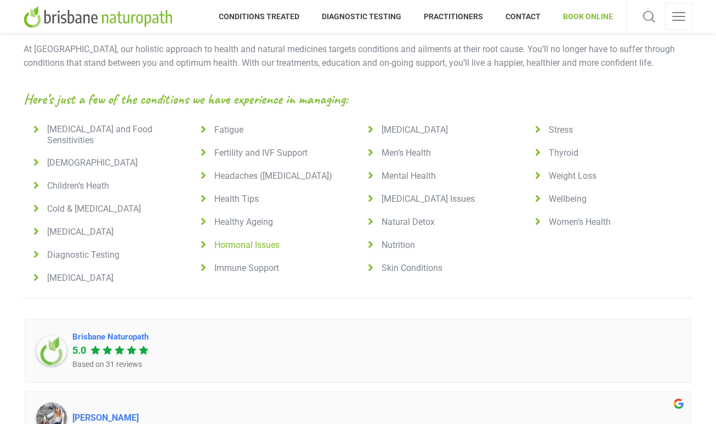  I want to click on span: Hormonal Issues, so click(245, 245).